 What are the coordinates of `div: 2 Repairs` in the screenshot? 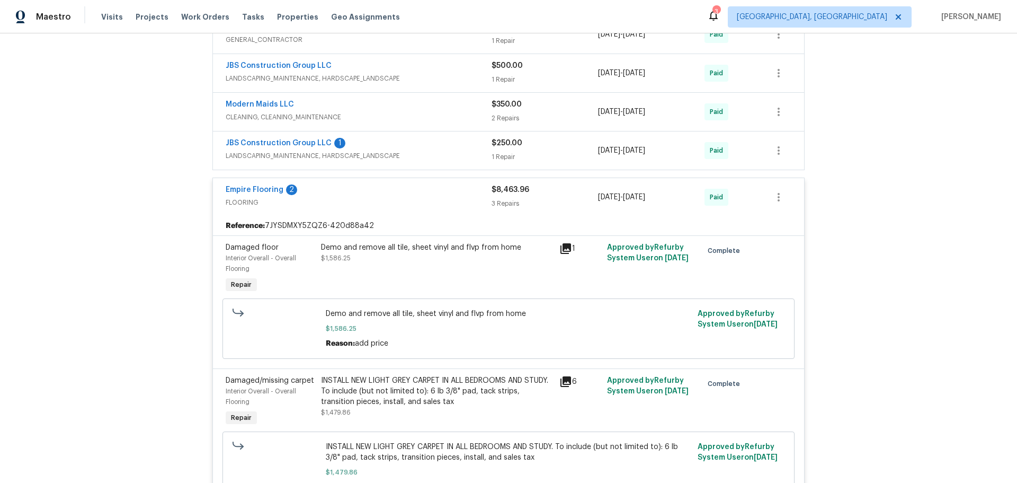 It's located at (545, 118).